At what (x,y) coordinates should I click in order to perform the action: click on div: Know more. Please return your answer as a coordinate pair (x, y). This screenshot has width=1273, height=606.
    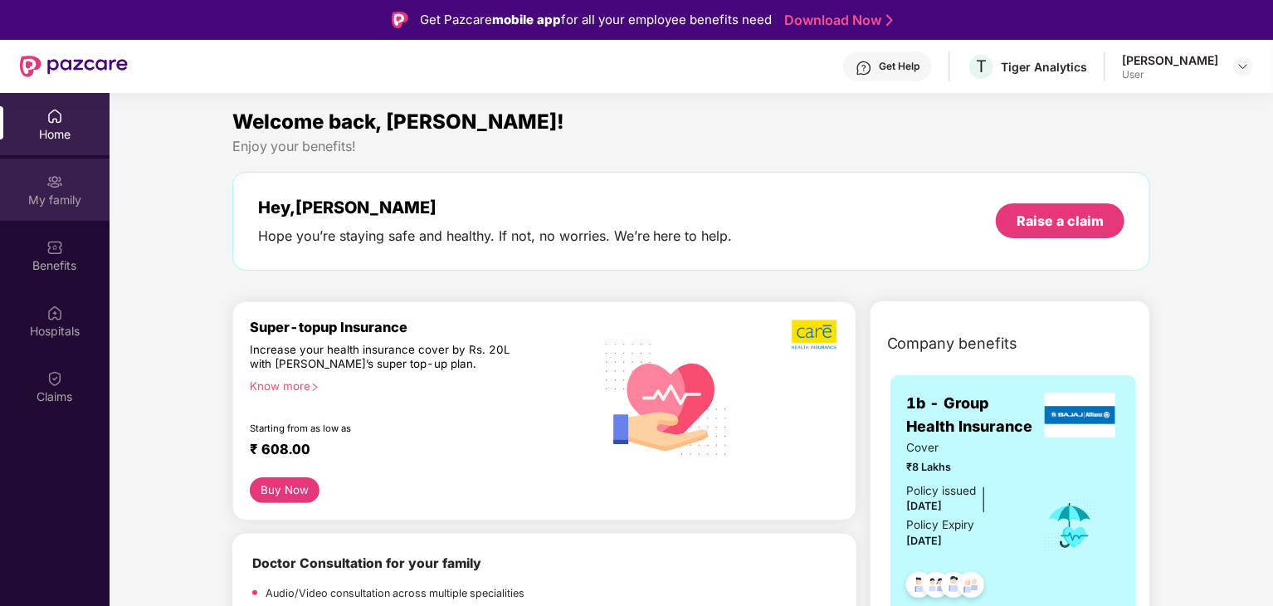
    Looking at the image, I should click on (417, 385).